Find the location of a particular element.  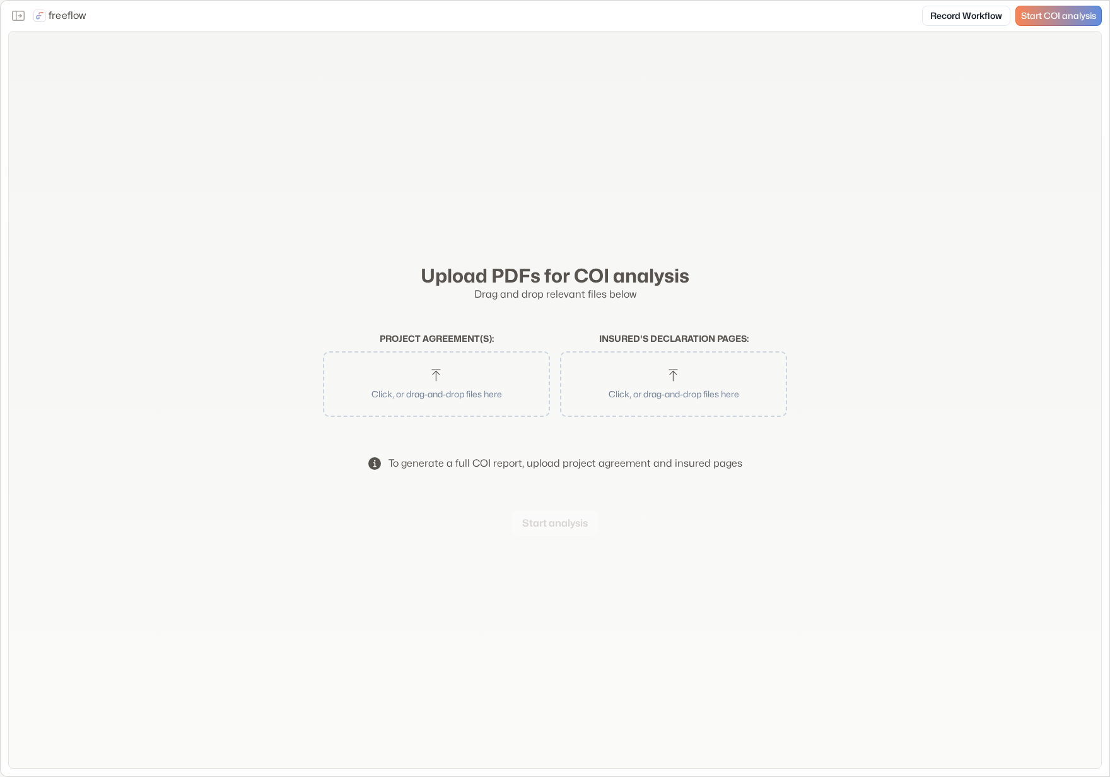

span: Start COI analysis is located at coordinates (1058, 16).